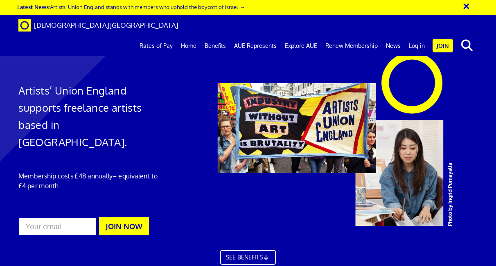  I want to click on p: Membership costs £48 annually – equivalent to £4 per month., so click(91, 181).